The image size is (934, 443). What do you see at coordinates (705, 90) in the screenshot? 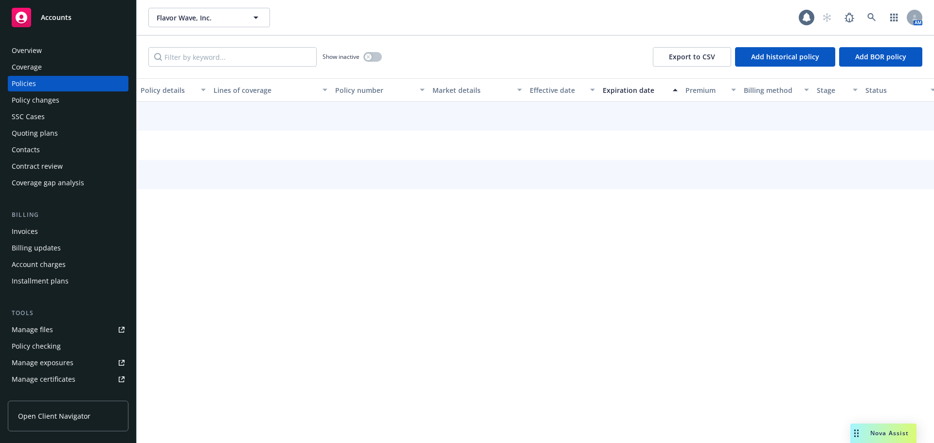
I see `div: Premium` at bounding box center [705, 90].